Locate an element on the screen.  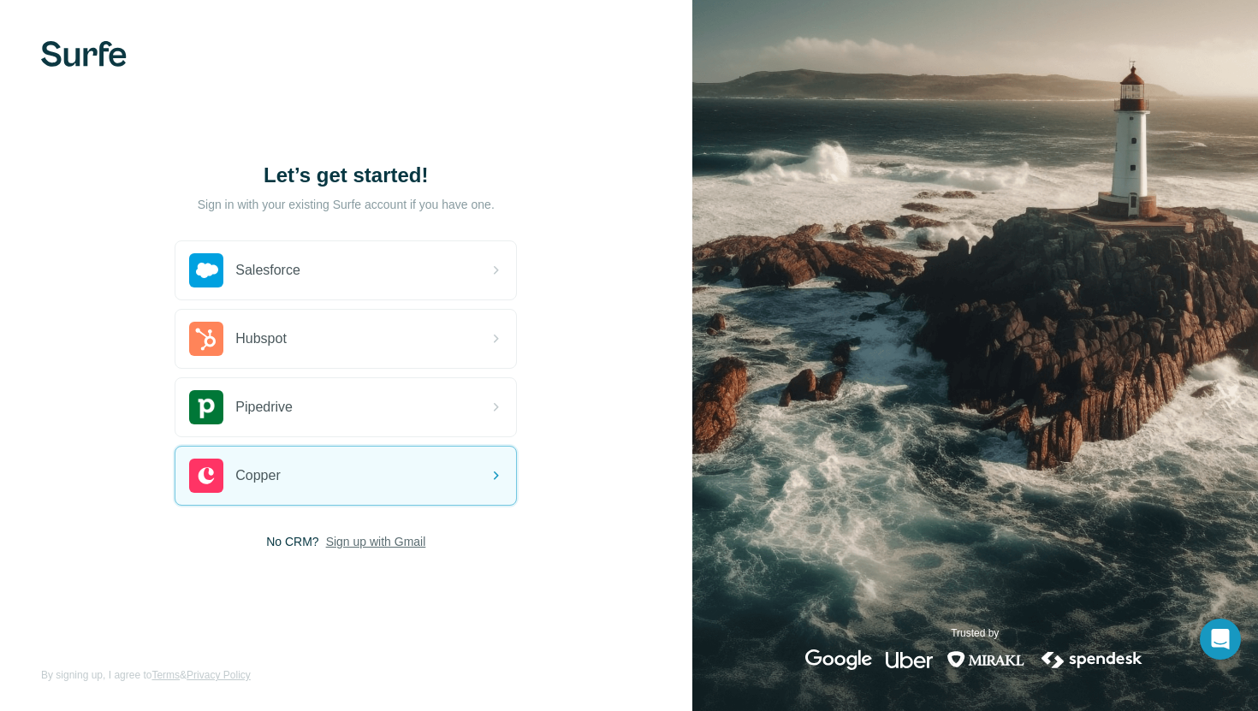
span: Hubspot is located at coordinates (261, 339).